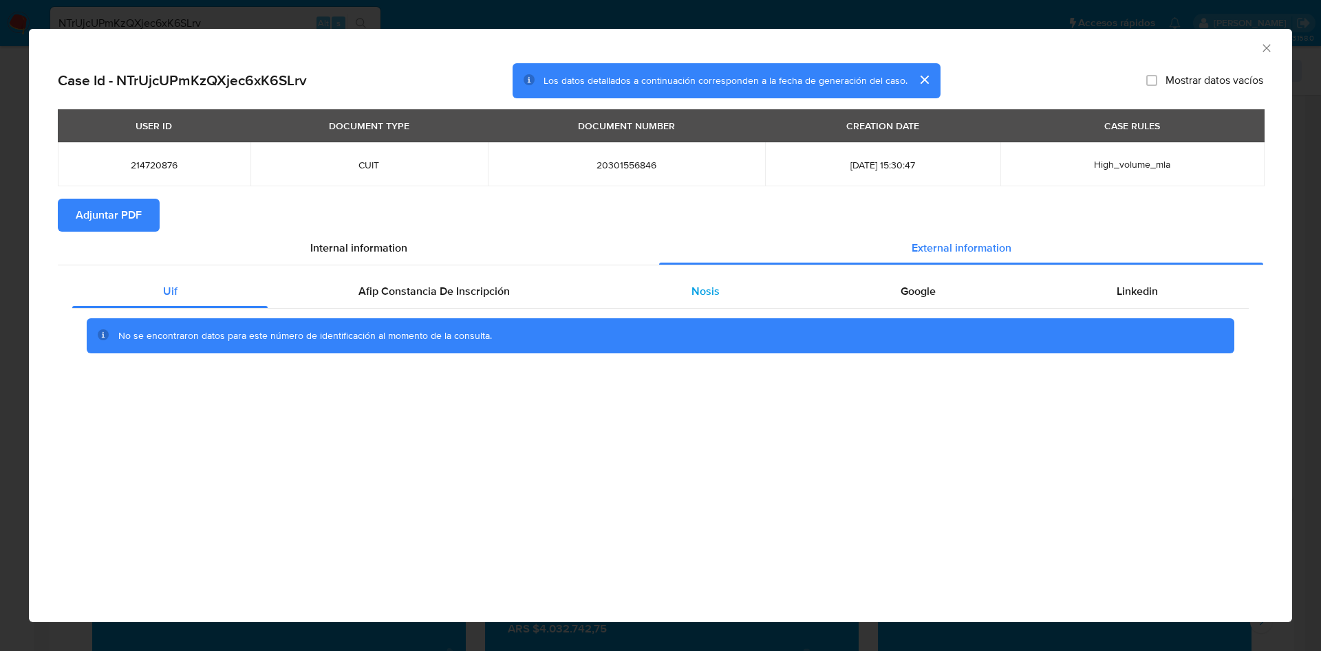 This screenshot has height=651, width=1321. What do you see at coordinates (626, 126) in the screenshot?
I see `div: DOCUMENT NUMBER` at bounding box center [626, 126].